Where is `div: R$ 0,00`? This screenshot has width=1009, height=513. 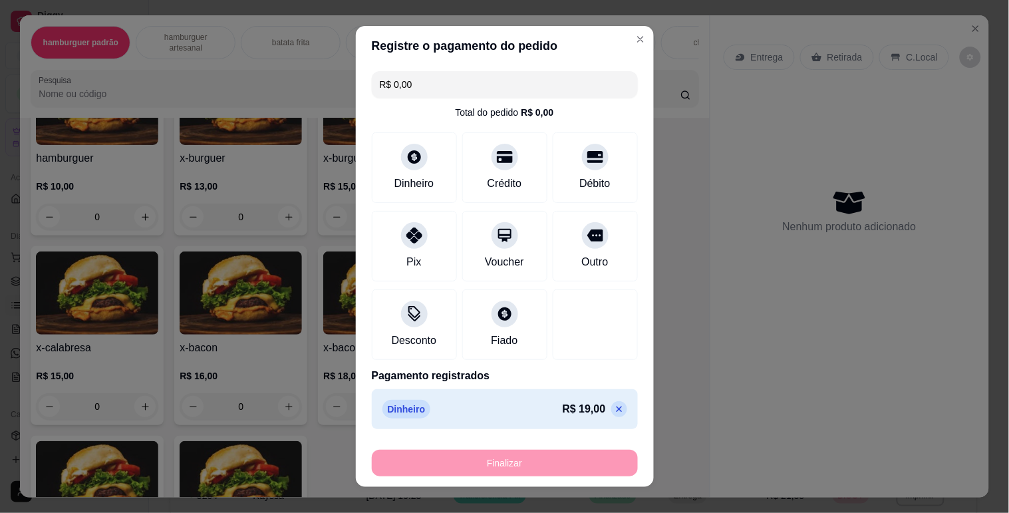 div: R$ 0,00 is located at coordinates (537, 112).